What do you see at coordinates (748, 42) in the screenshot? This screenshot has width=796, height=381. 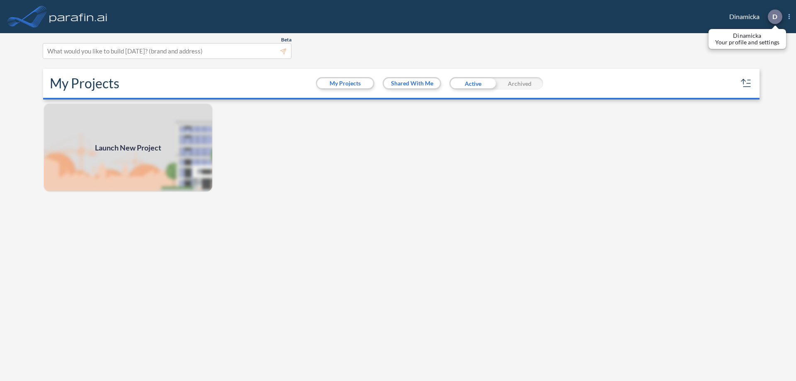 I see `p: Your profile and settings` at bounding box center [748, 42].